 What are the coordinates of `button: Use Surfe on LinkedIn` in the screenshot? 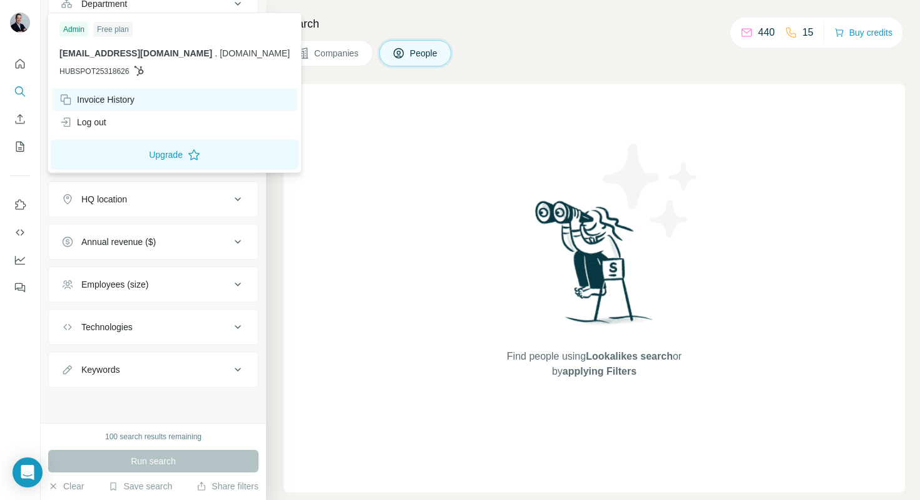 It's located at (20, 205).